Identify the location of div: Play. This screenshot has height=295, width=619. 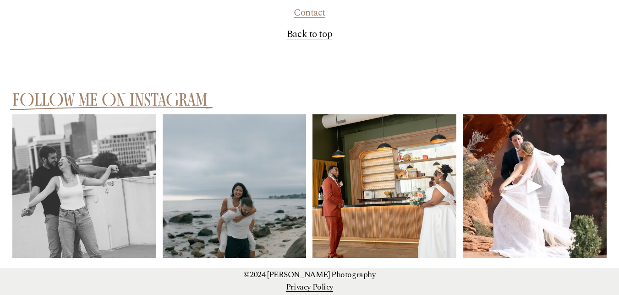
(534, 186).